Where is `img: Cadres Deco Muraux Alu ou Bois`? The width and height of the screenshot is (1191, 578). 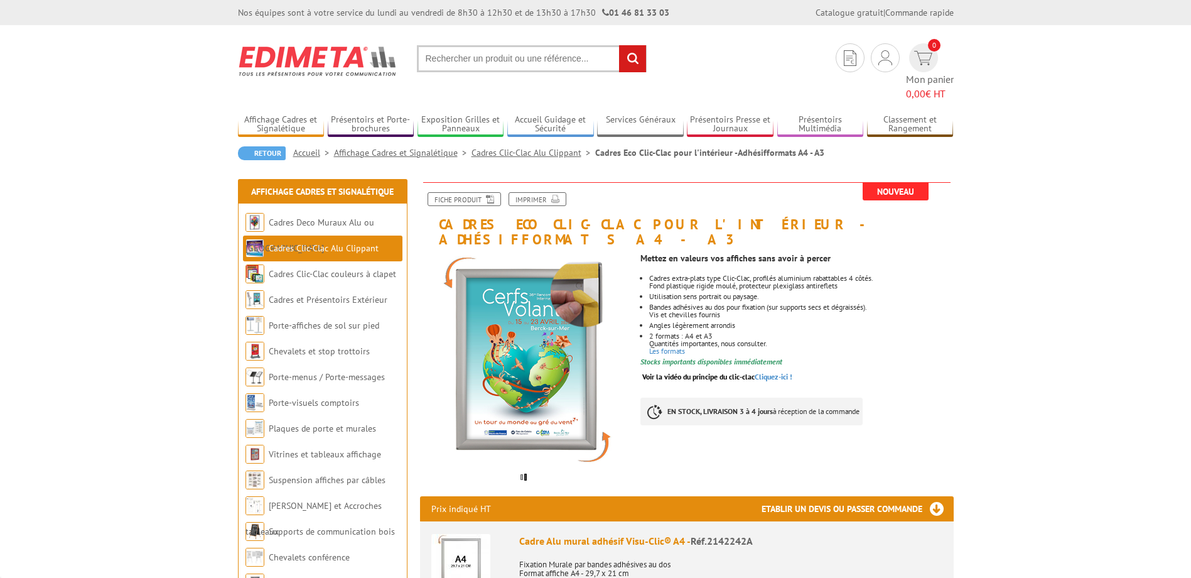 img: Cadres Deco Muraux Alu ou Bois is located at coordinates (255, 222).